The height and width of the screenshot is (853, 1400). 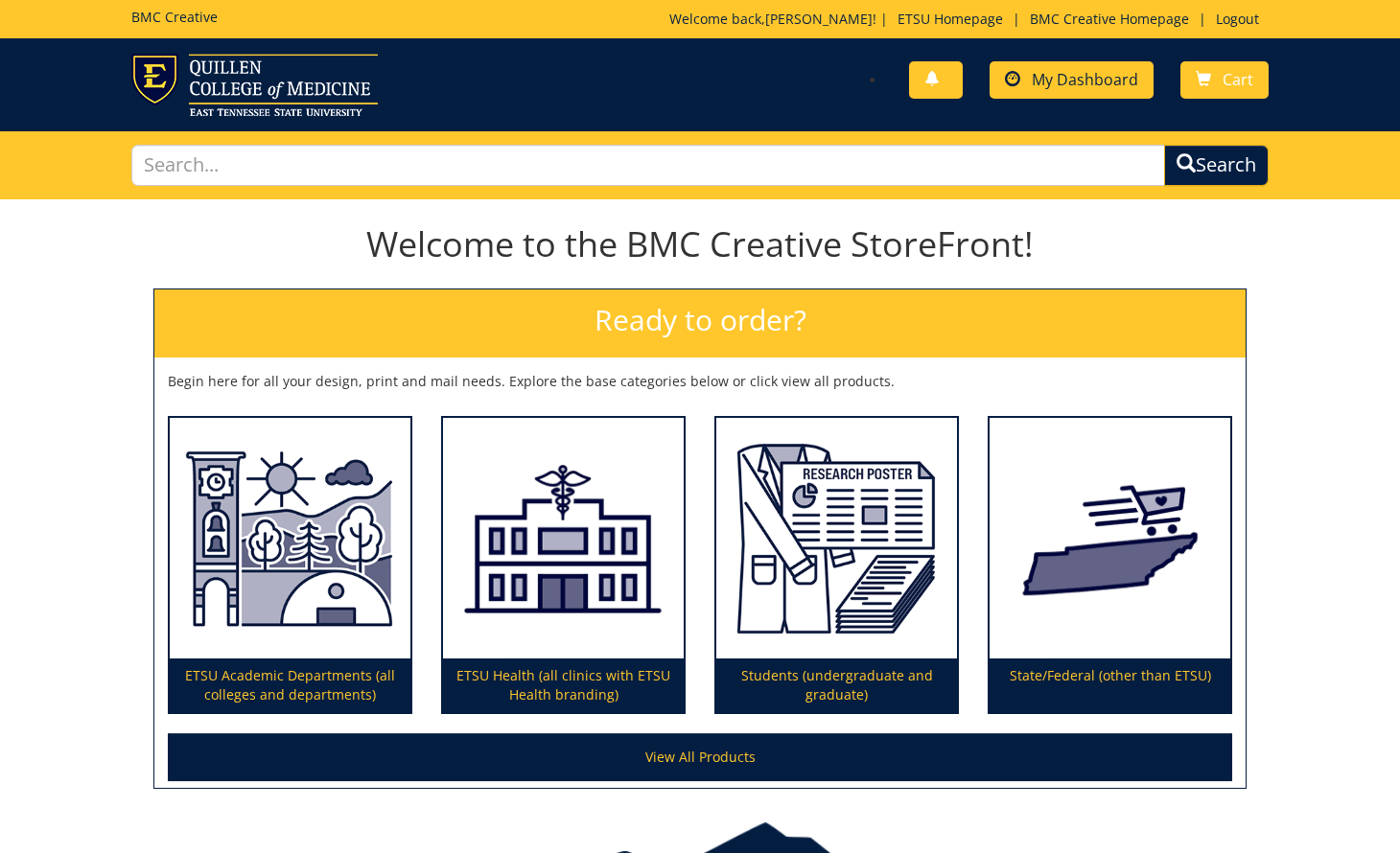 What do you see at coordinates (700, 757) in the screenshot?
I see `a: View All Products` at bounding box center [700, 757].